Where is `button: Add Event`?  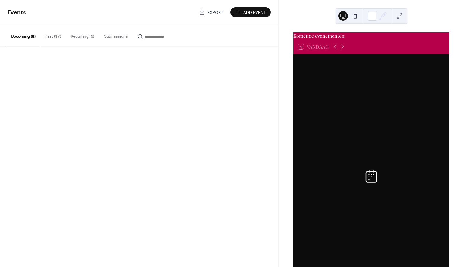
button: Add Event is located at coordinates (251, 12).